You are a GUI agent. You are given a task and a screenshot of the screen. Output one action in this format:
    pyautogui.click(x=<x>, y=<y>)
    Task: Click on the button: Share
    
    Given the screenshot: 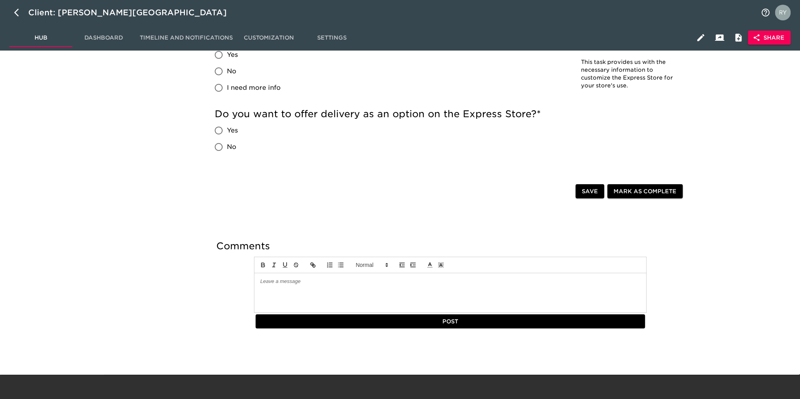 What is the action you would take?
    pyautogui.click(x=769, y=38)
    